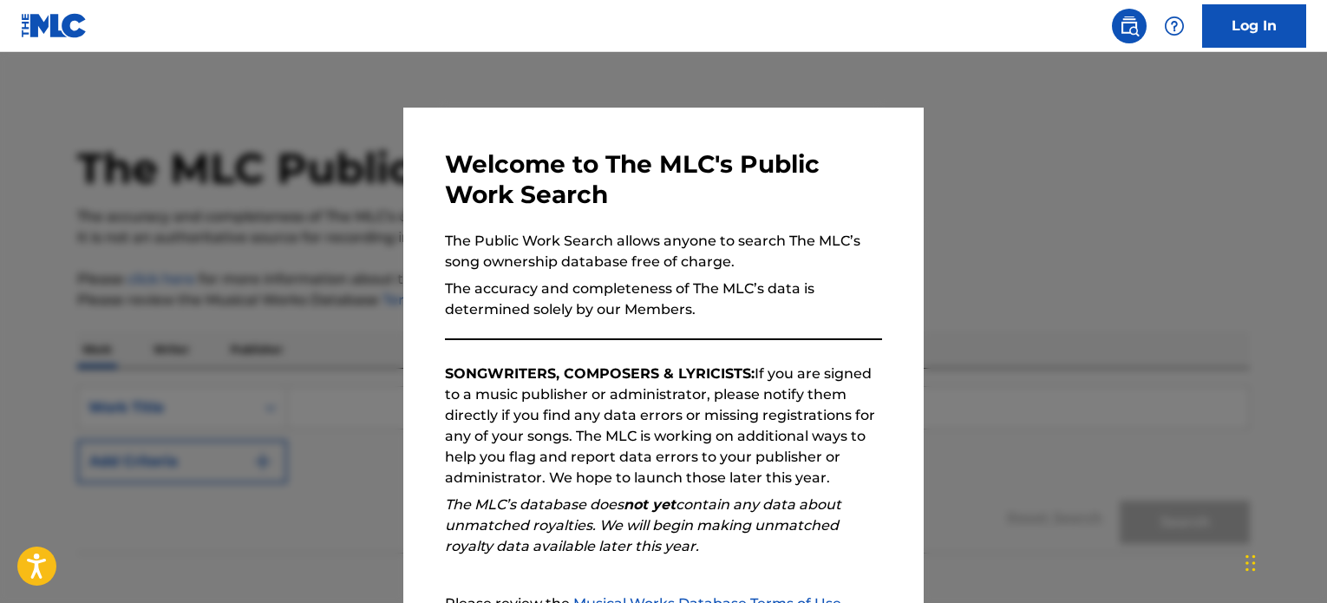 This screenshot has height=603, width=1327. What do you see at coordinates (54, 25) in the screenshot?
I see `img: MLC Logo` at bounding box center [54, 25].